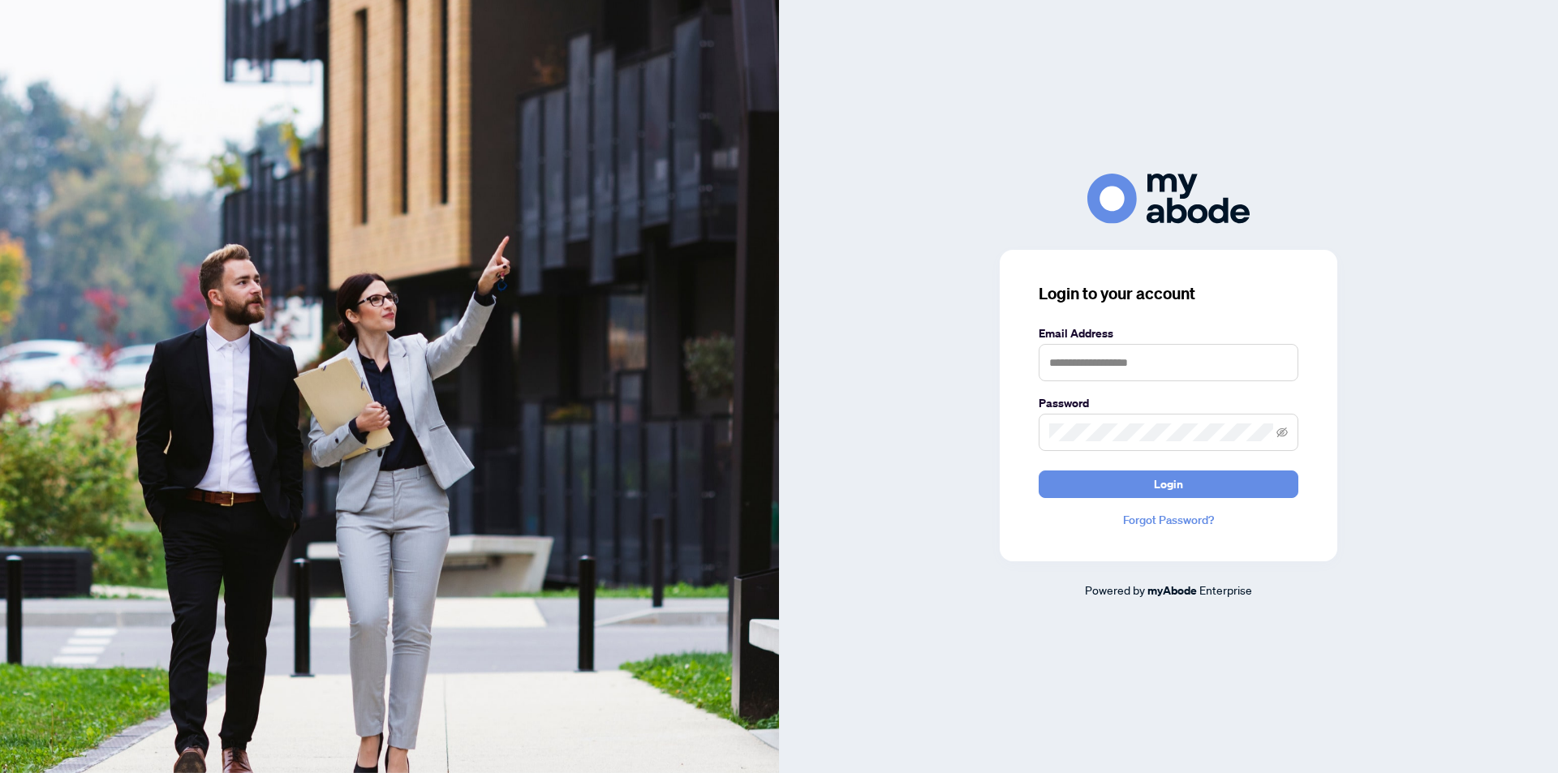 Image resolution: width=1558 pixels, height=773 pixels. I want to click on h3: Login to your account, so click(1168, 294).